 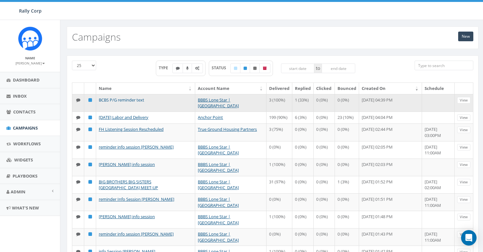 What do you see at coordinates (245, 68) in the screenshot?
I see `label: Published` at bounding box center [245, 68].